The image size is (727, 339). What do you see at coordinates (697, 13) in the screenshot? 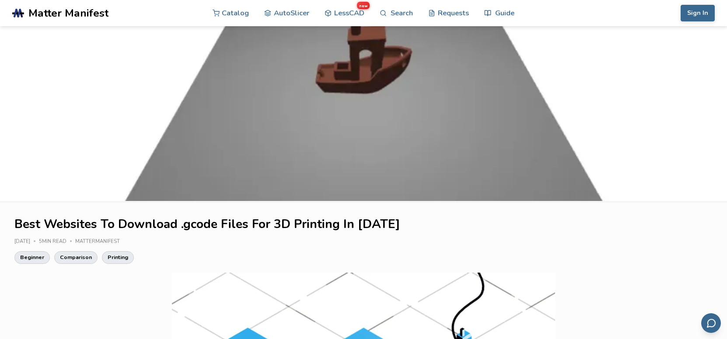
I see `button: Sign In` at bounding box center [697, 13].